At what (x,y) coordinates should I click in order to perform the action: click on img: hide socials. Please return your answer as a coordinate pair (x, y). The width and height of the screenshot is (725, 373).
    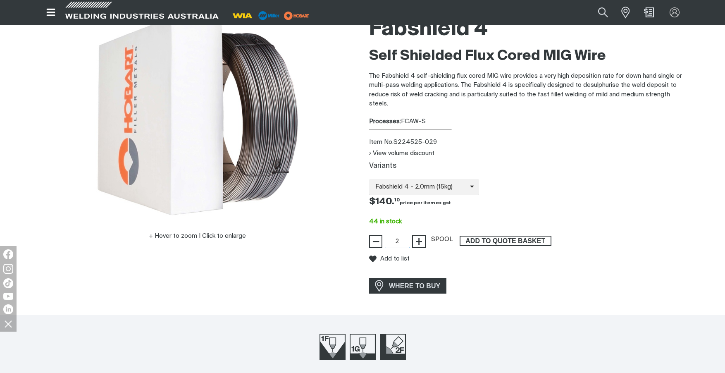
    Looking at the image, I should click on (8, 324).